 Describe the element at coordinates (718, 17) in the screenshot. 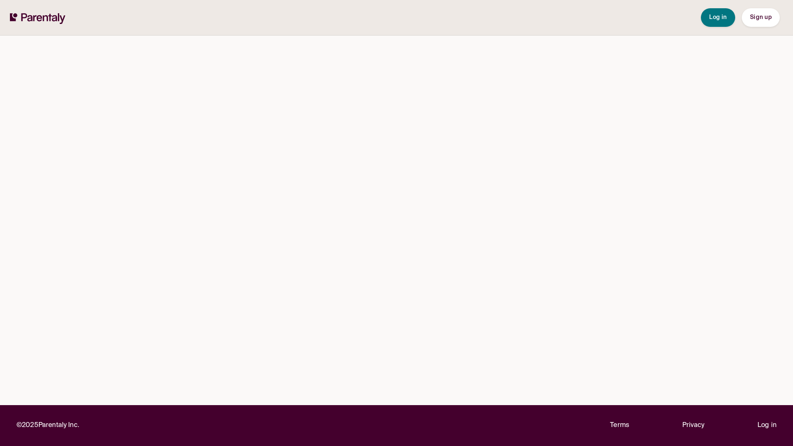

I see `span: Log in` at that location.